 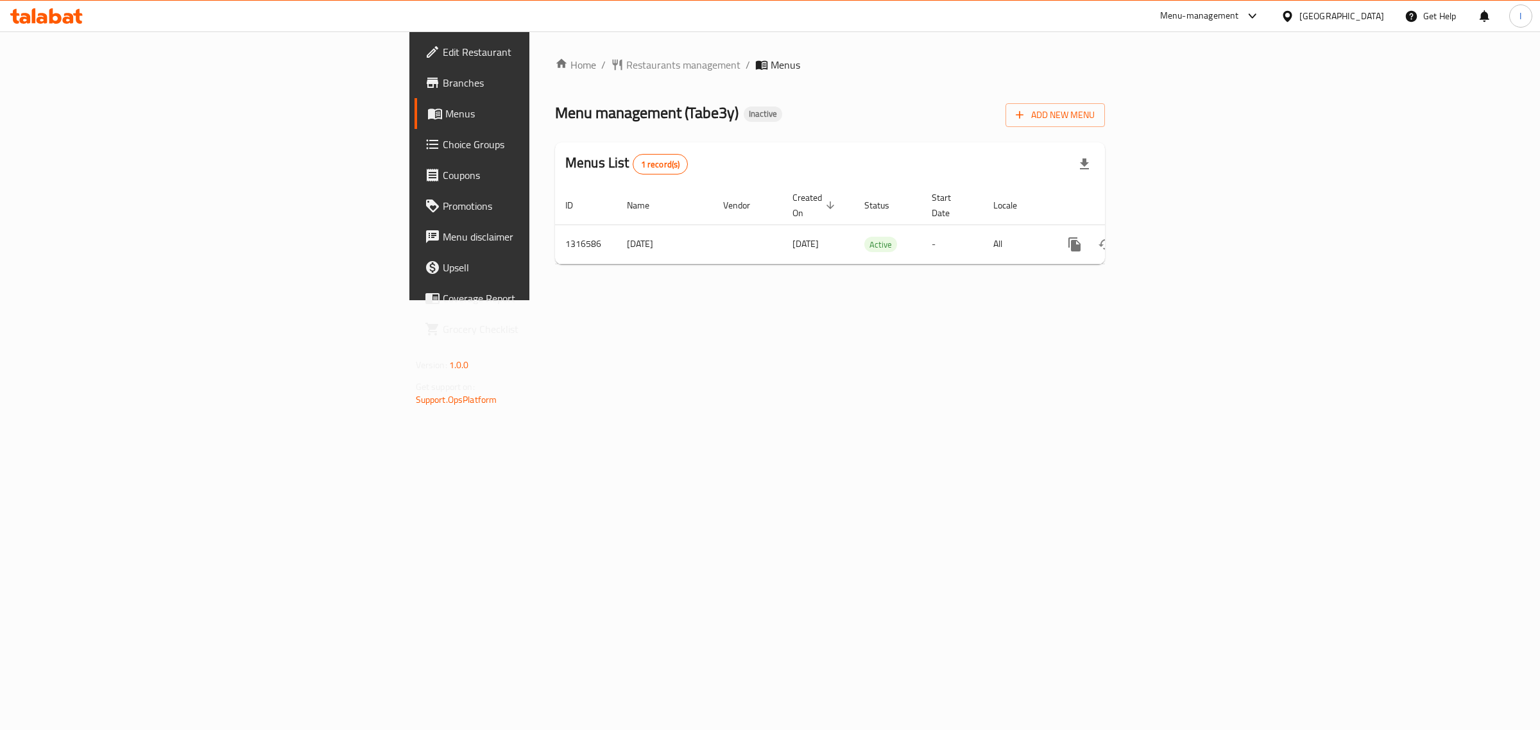 What do you see at coordinates (459, 365) in the screenshot?
I see `span: 1.0.0` at bounding box center [459, 365].